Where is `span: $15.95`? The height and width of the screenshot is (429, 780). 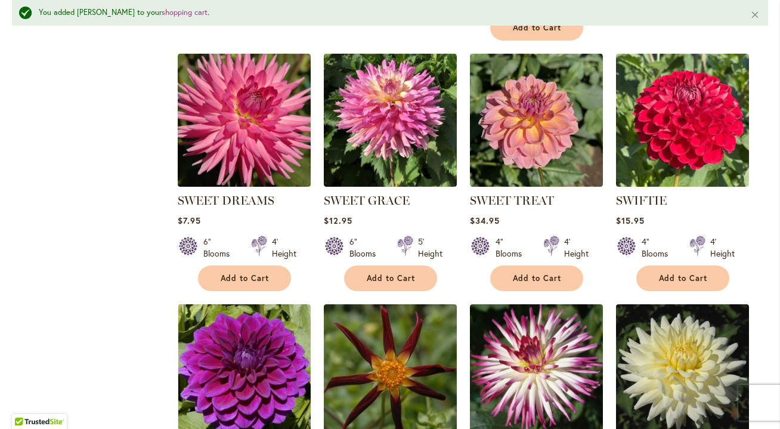 span: $15.95 is located at coordinates (631, 220).